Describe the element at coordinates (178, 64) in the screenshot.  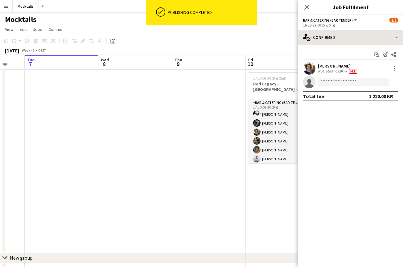
I see `span: 9` at that location.